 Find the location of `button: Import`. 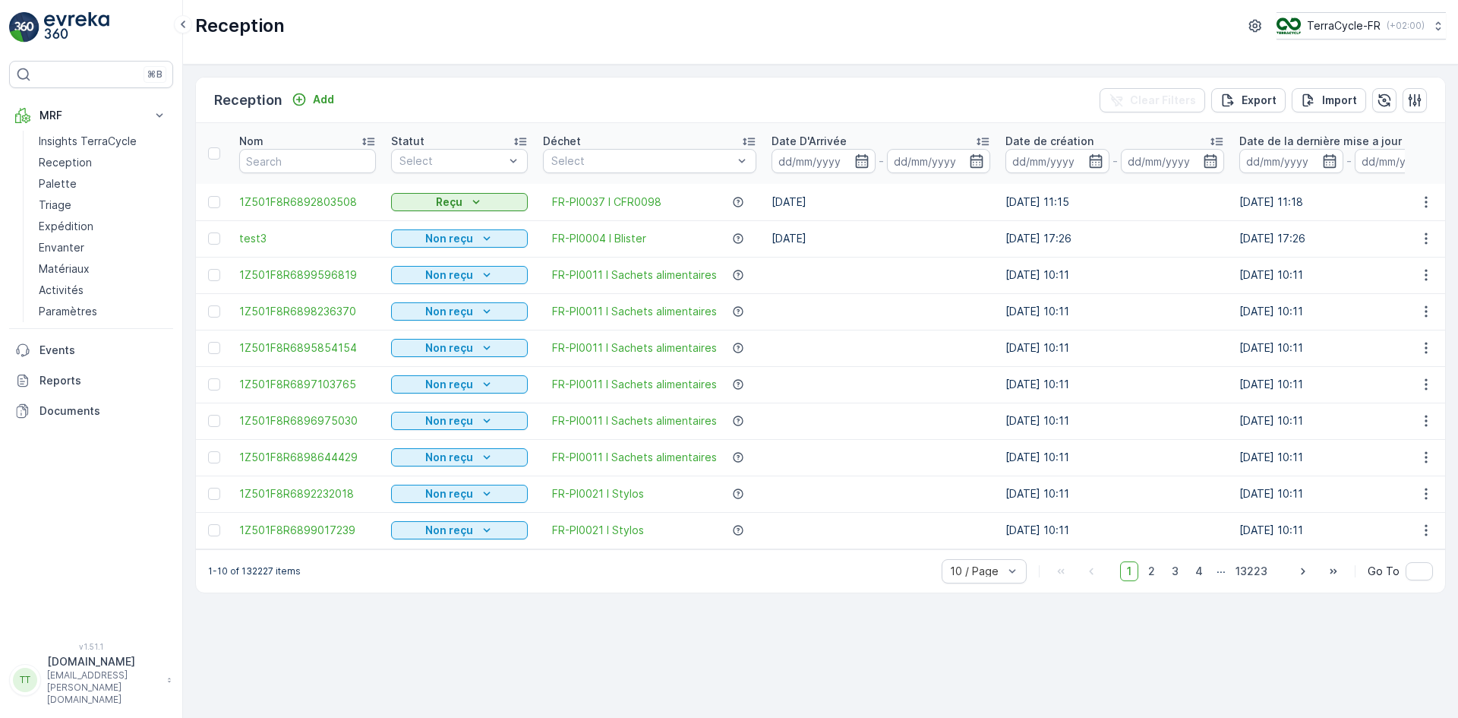

button: Import is located at coordinates (1329, 100).